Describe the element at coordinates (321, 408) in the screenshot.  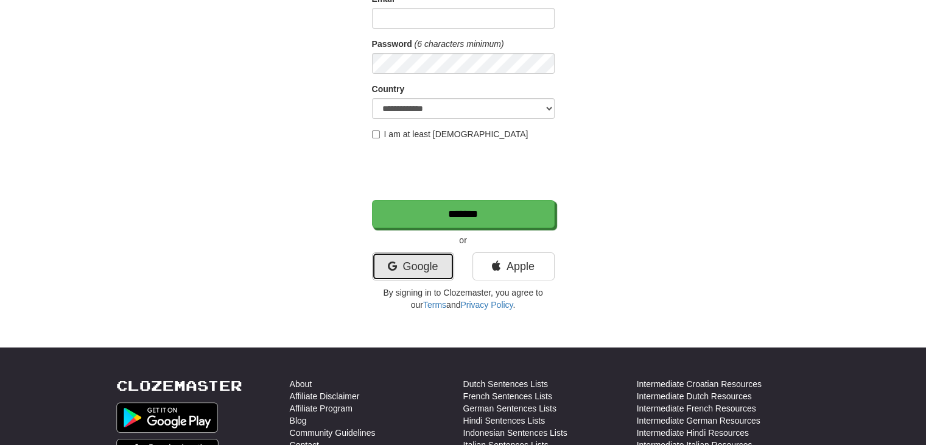
I see `a: Affiliate Program` at that location.